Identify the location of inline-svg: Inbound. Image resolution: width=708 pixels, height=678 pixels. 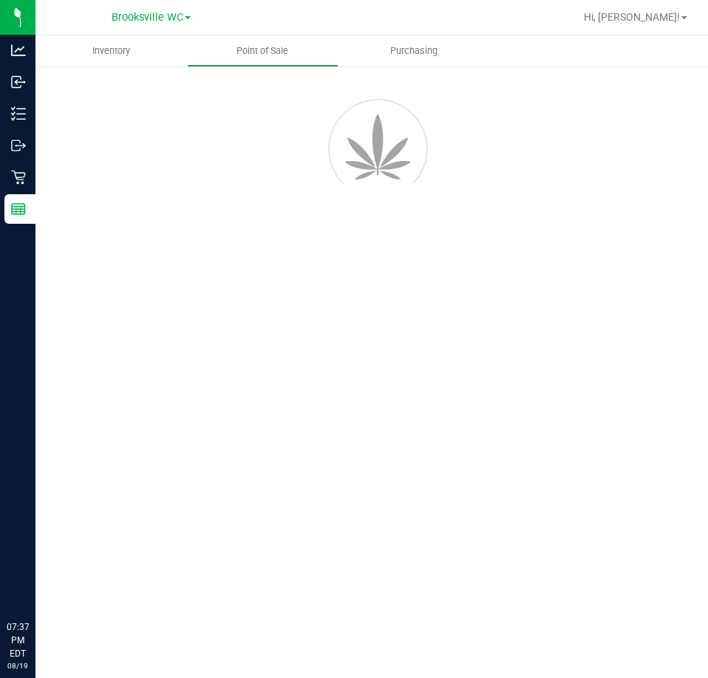
(18, 82).